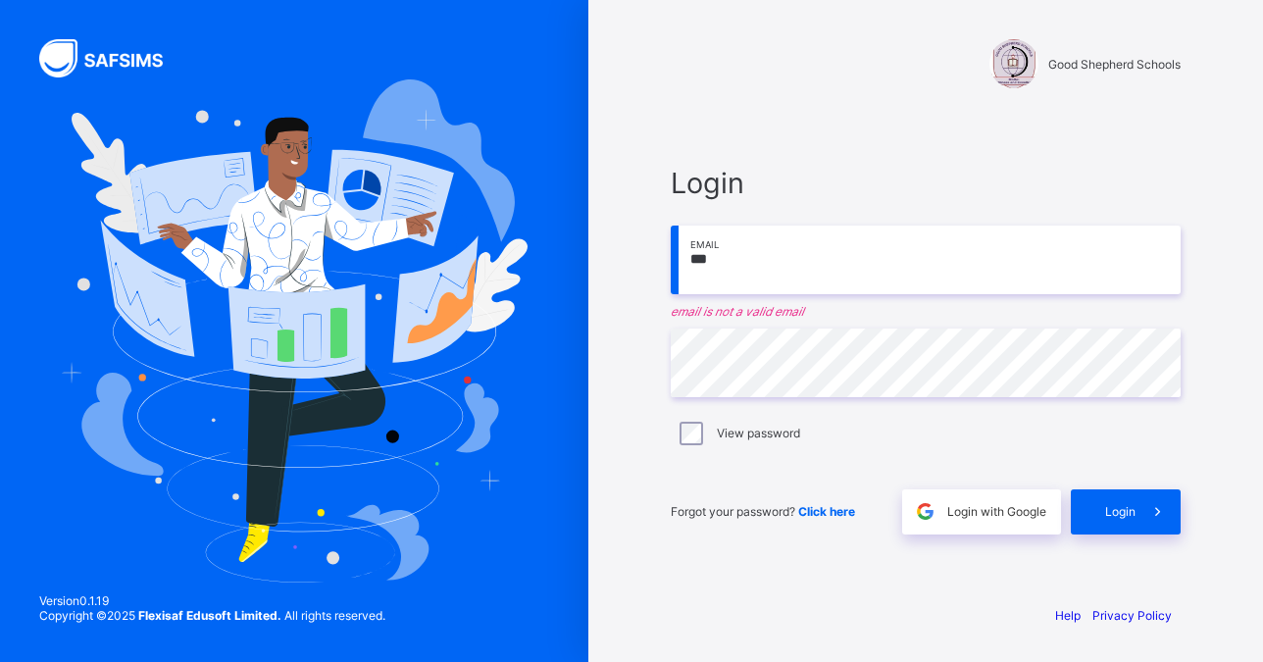  I want to click on span: Good Shepherd Schools, so click(1114, 64).